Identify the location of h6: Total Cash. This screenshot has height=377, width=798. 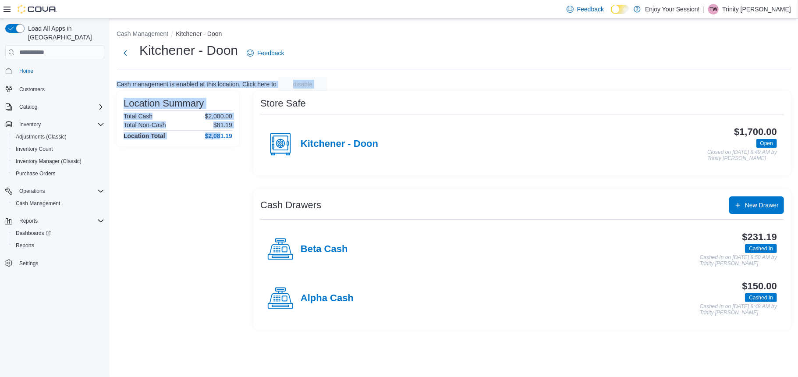
(138, 116).